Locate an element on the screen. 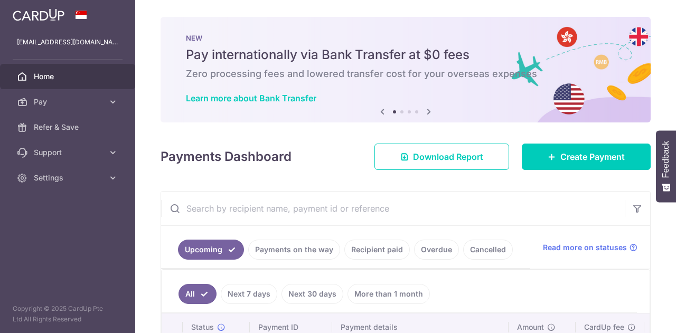 This screenshot has height=333, width=676. a: Payments on the way is located at coordinates (294, 250).